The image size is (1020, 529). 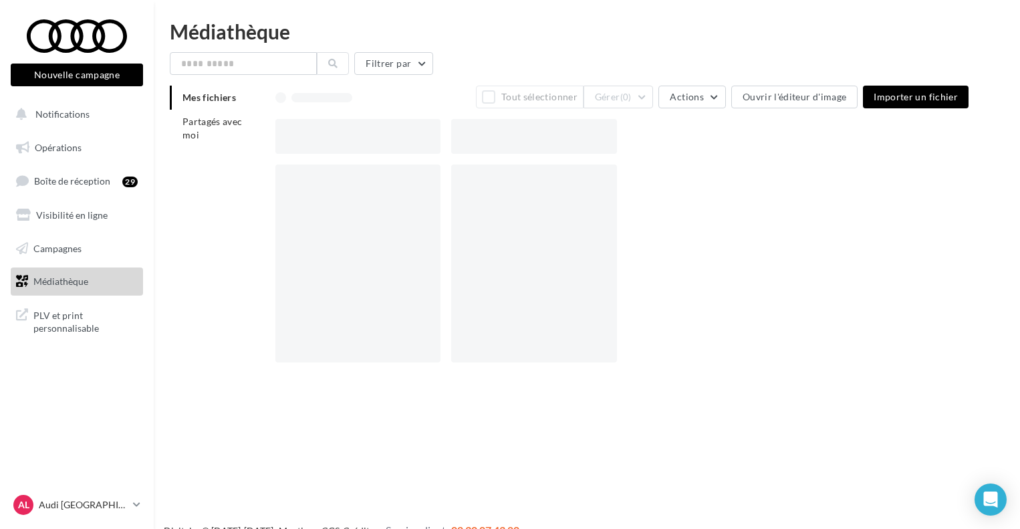 I want to click on button: Notifications, so click(x=74, y=114).